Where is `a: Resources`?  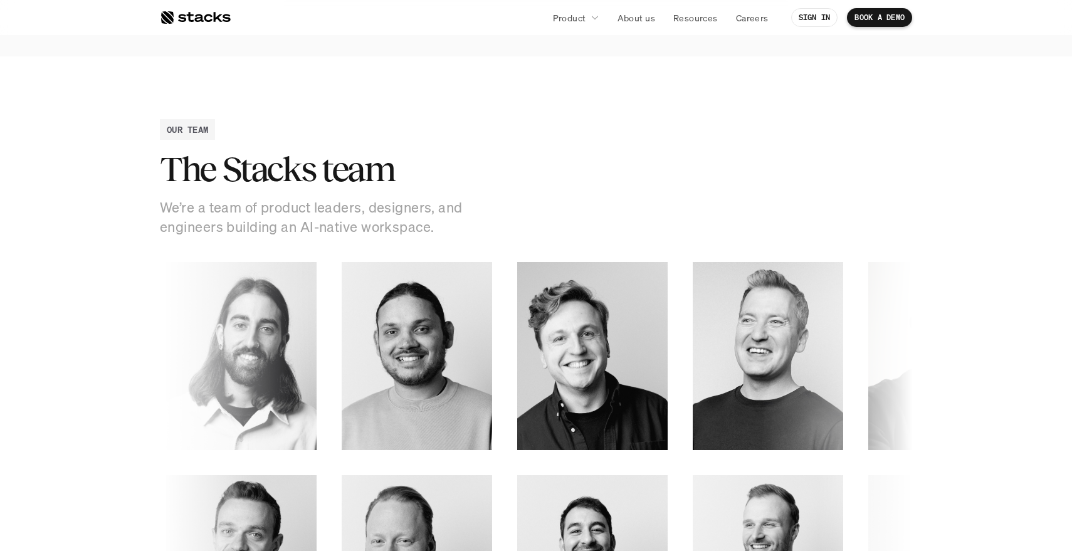
a: Resources is located at coordinates (696, 18).